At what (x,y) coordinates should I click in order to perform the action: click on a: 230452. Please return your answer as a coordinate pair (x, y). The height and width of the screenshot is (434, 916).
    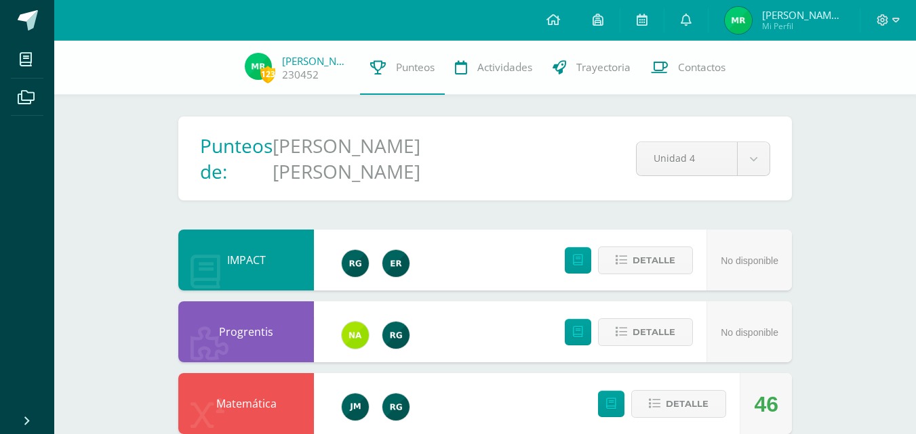
    Looking at the image, I should click on (300, 75).